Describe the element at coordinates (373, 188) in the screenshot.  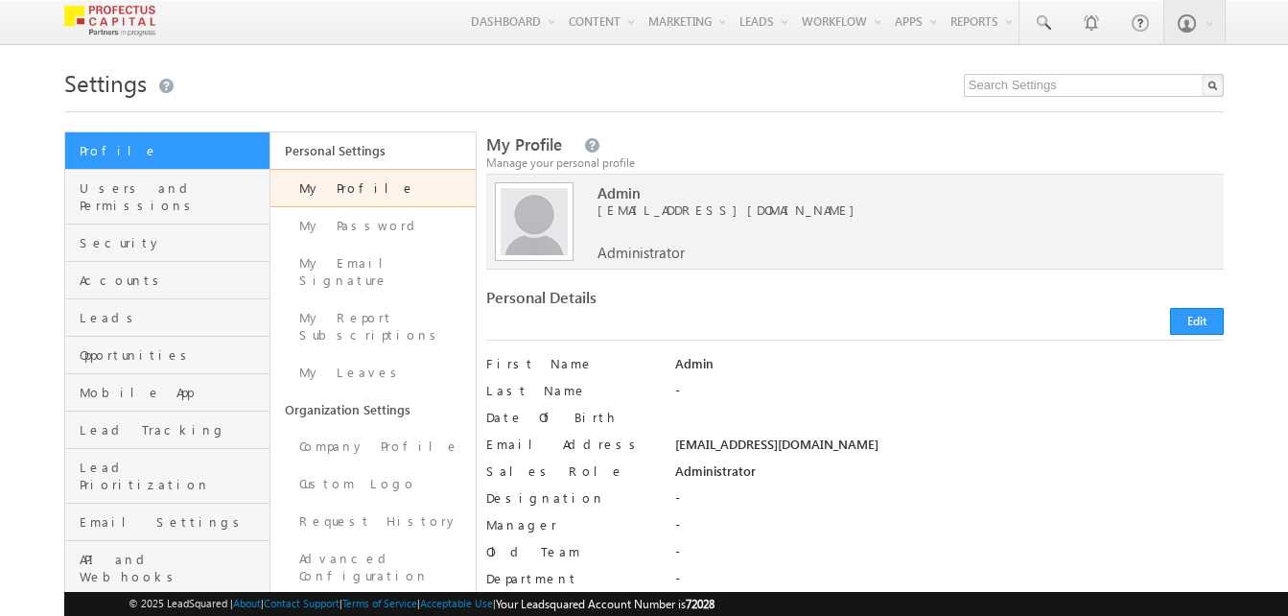
I see `a: My Profile` at that location.